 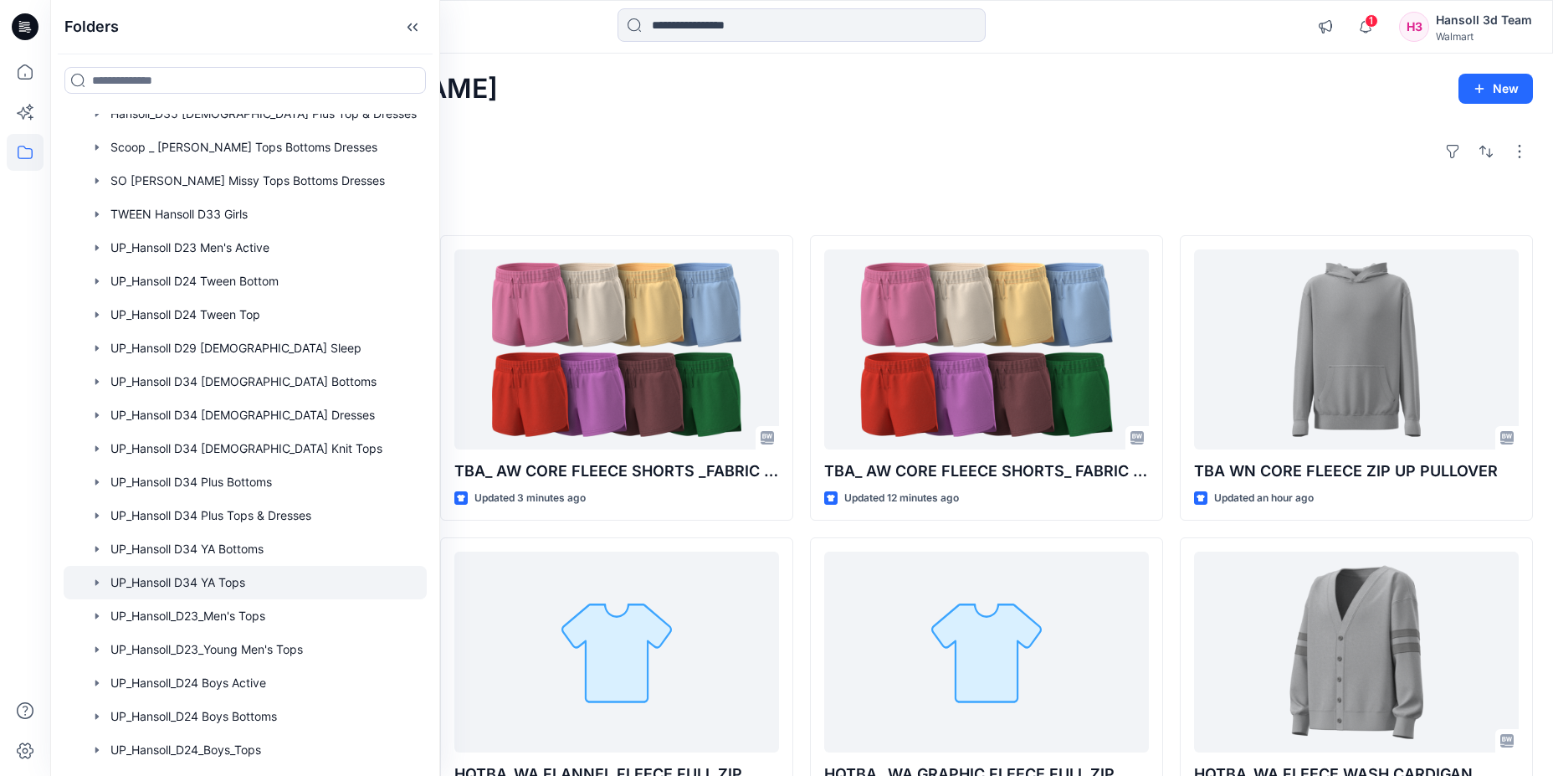 What do you see at coordinates (1264, 498) in the screenshot?
I see `p: Updated an hour ago` at bounding box center [1264, 498].